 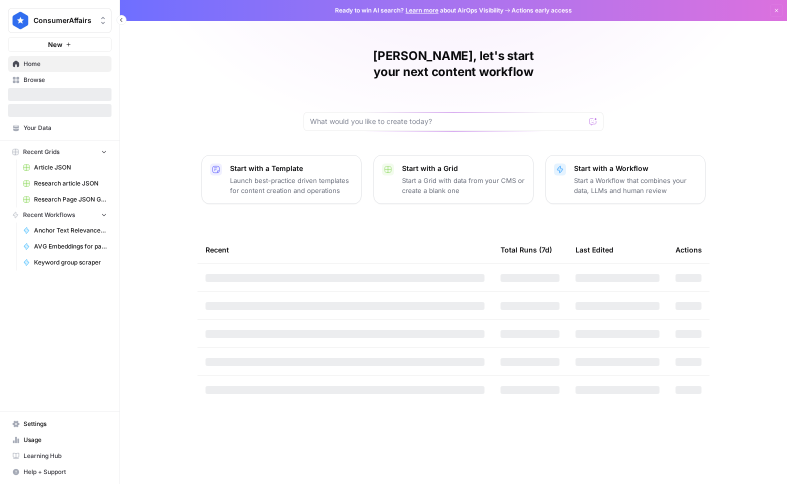 What do you see at coordinates (60, 21) in the screenshot?
I see `button: Workspace: ConsumerAffairs` at bounding box center [60, 21].